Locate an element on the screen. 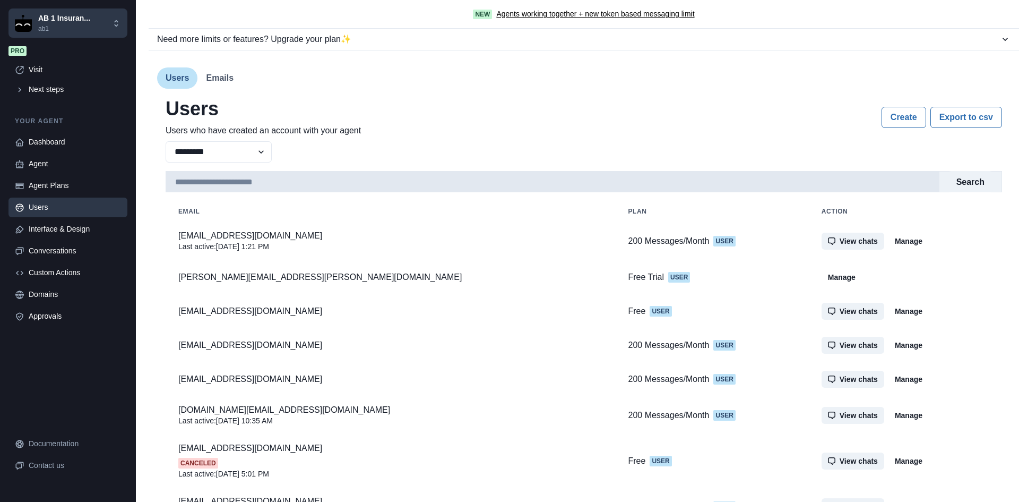 Image resolution: width=1019 pixels, height=502 pixels. div: Interface & Design is located at coordinates (75, 229).